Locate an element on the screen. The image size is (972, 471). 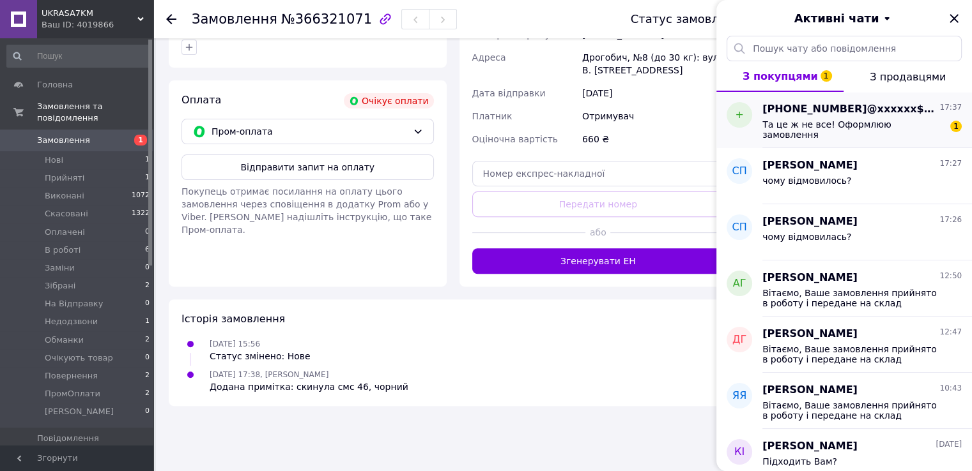
span: ЯЯ is located at coordinates (739, 396).